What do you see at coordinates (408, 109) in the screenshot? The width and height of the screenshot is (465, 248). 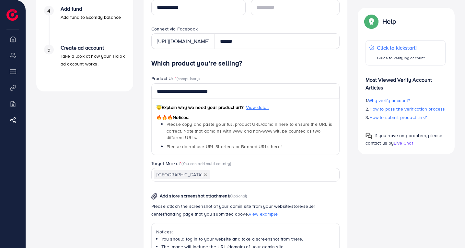 I see `span: How to pass the verification process` at bounding box center [408, 109].